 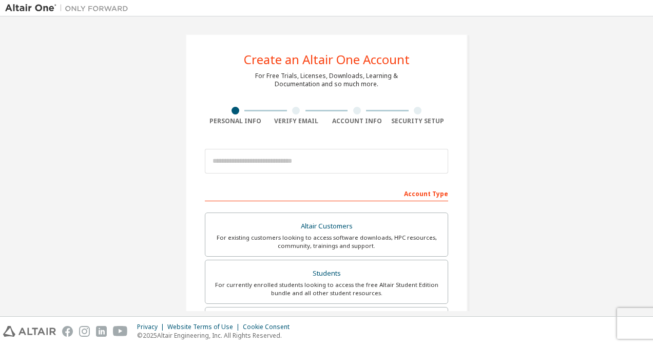 I want to click on img: youtube.svg, so click(x=120, y=331).